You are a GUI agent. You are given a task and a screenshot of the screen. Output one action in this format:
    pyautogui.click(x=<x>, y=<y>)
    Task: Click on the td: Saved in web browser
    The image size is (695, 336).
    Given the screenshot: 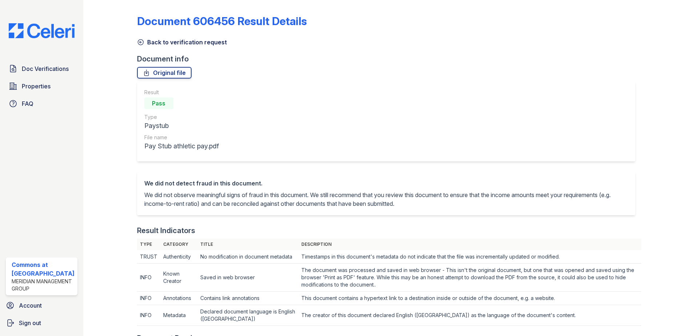 What is the action you would take?
    pyautogui.click(x=248, y=277)
    